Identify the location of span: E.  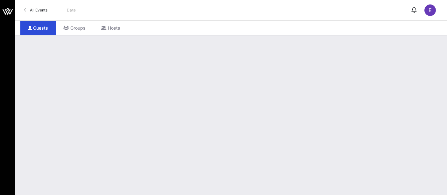
(430, 10).